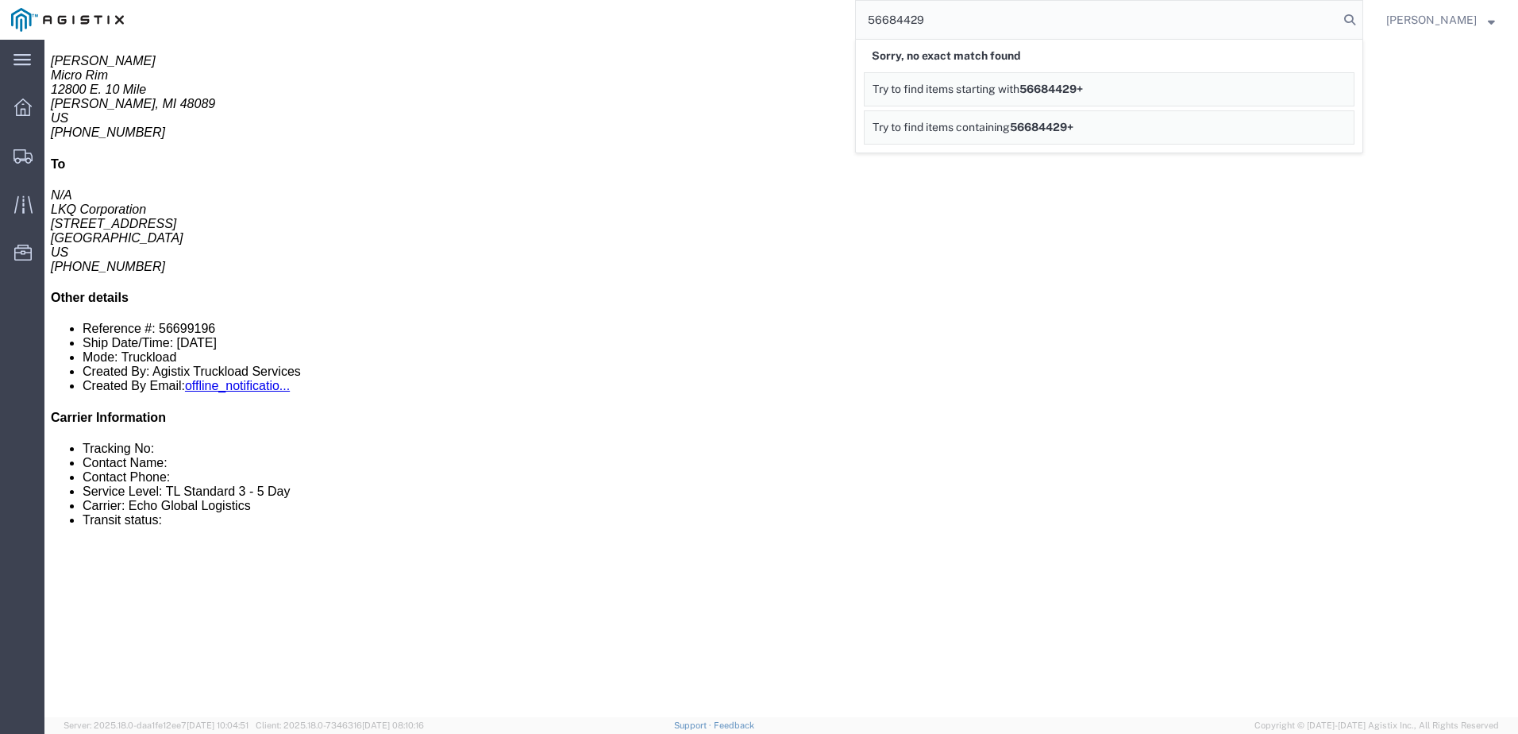 The image size is (1518, 734). What do you see at coordinates (67, 20) in the screenshot?
I see `img: logo` at bounding box center [67, 20].